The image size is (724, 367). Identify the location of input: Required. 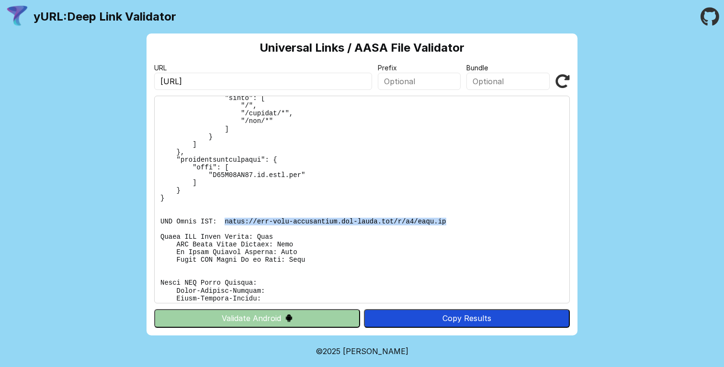
(263, 81).